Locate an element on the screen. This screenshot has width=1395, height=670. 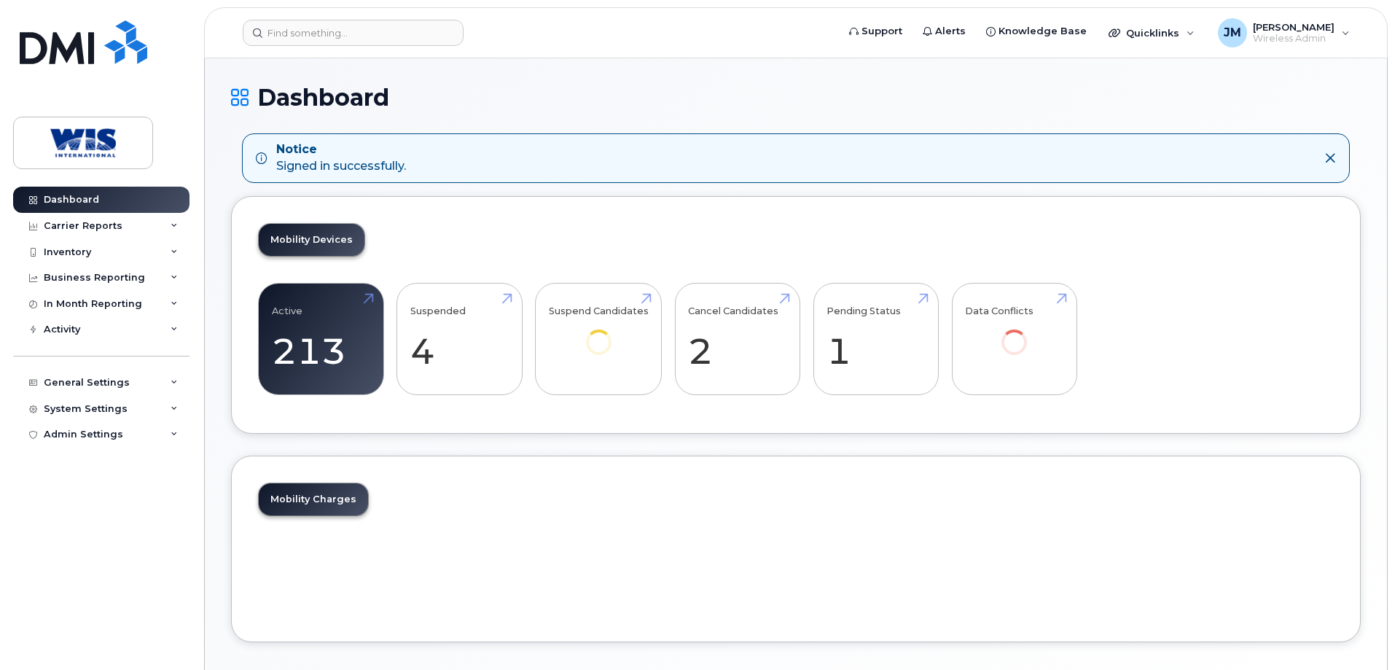
a: Mobility Charges is located at coordinates (313, 499).